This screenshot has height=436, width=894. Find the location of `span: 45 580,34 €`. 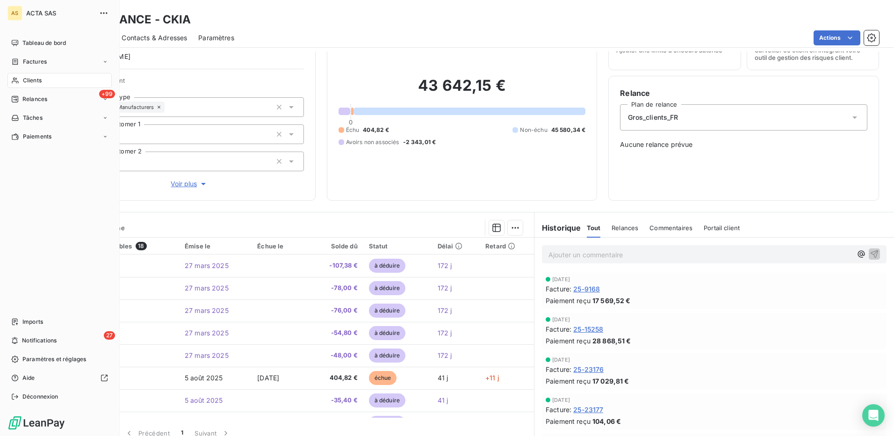

span: 45 580,34 € is located at coordinates (569, 130).